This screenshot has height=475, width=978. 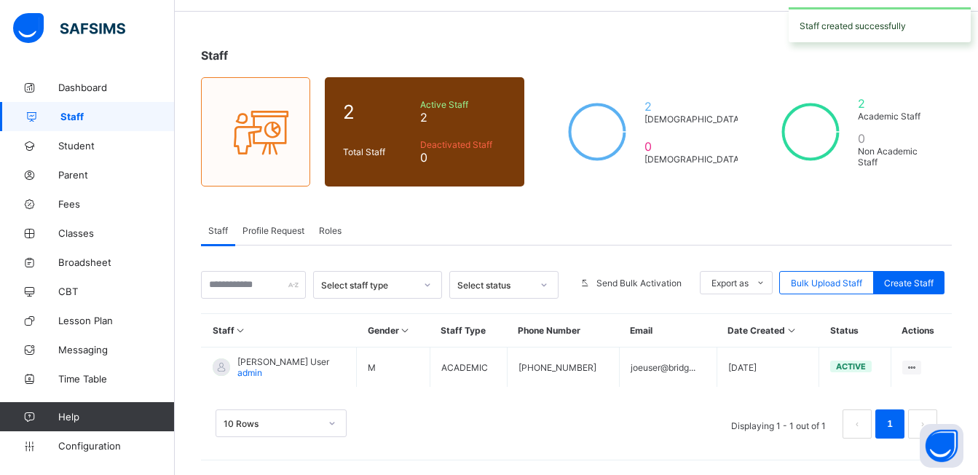 What do you see at coordinates (857, 424) in the screenshot?
I see `li: 上一页` at bounding box center [857, 424].